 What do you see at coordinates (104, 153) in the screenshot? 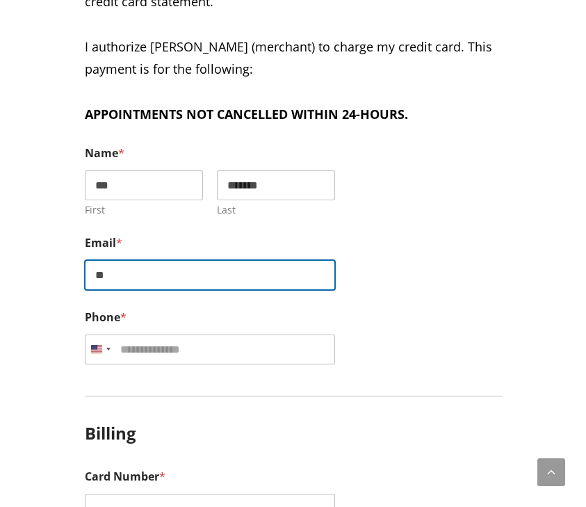
I see `legend: Name` at bounding box center [104, 153].